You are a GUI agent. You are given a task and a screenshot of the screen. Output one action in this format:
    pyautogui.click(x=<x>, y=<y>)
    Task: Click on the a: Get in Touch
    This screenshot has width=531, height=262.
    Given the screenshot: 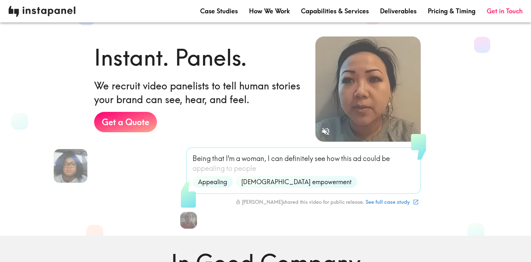 What is the action you would take?
    pyautogui.click(x=505, y=11)
    